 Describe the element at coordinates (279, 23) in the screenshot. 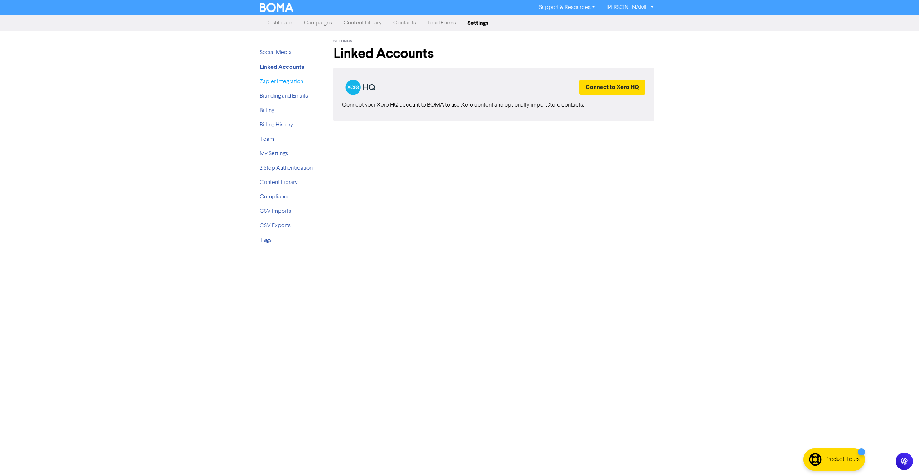

I see `a: Dashboard` at that location.